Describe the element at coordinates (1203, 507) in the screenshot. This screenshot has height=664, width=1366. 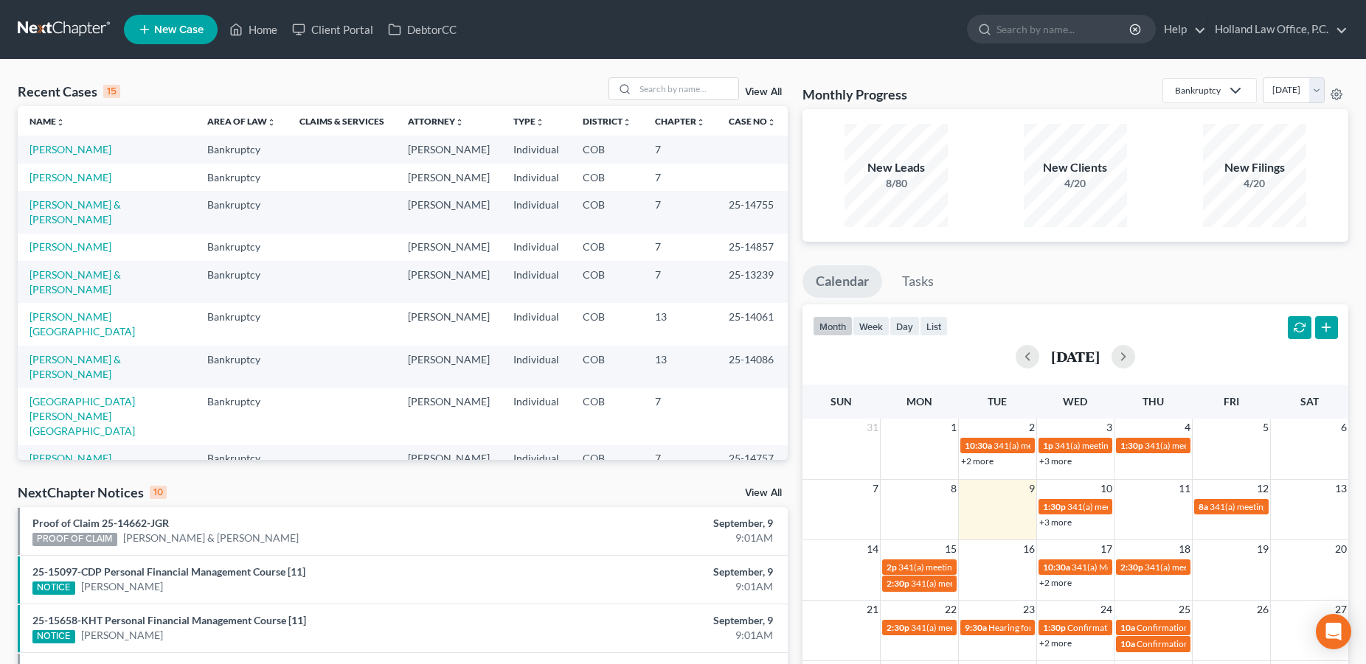
I see `span: 8a` at that location.